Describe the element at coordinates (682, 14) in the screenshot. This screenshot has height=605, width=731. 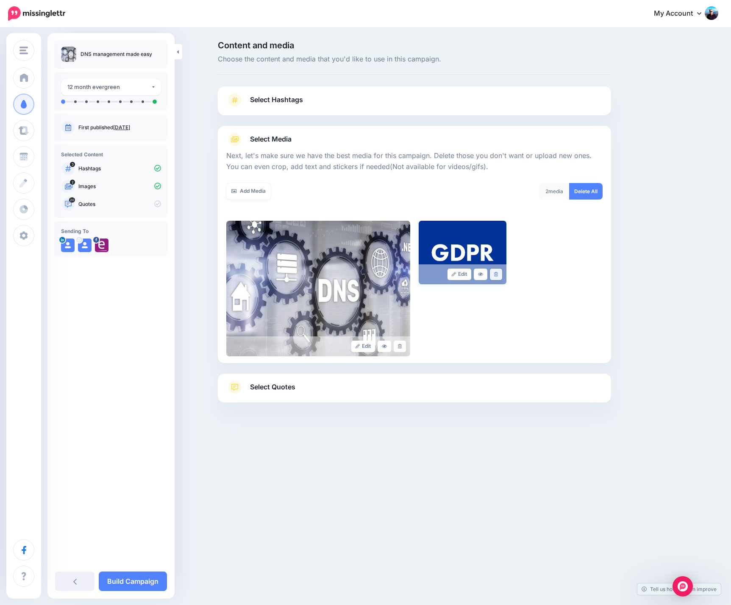
I see `a: My Account` at that location.